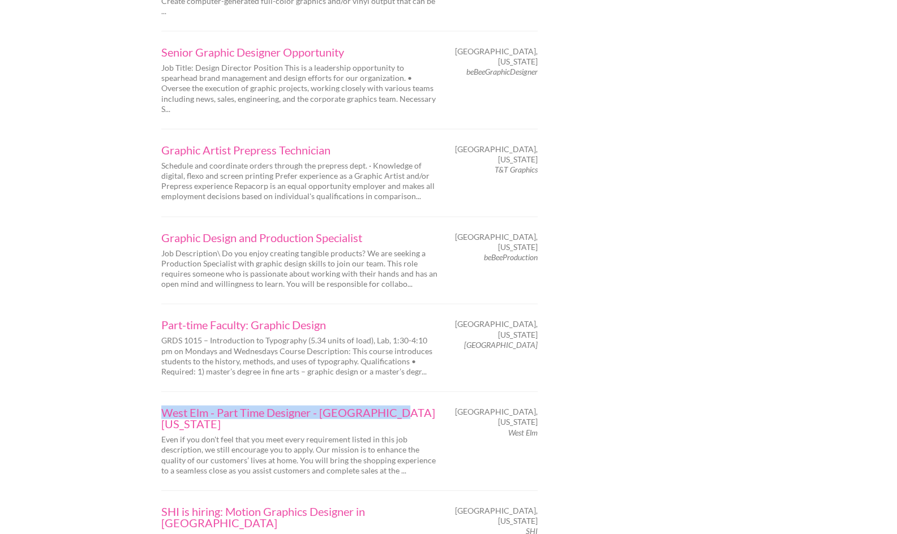  What do you see at coordinates (300, 238) in the screenshot?
I see `a: Graphic Design and Production Specialist` at bounding box center [300, 238].